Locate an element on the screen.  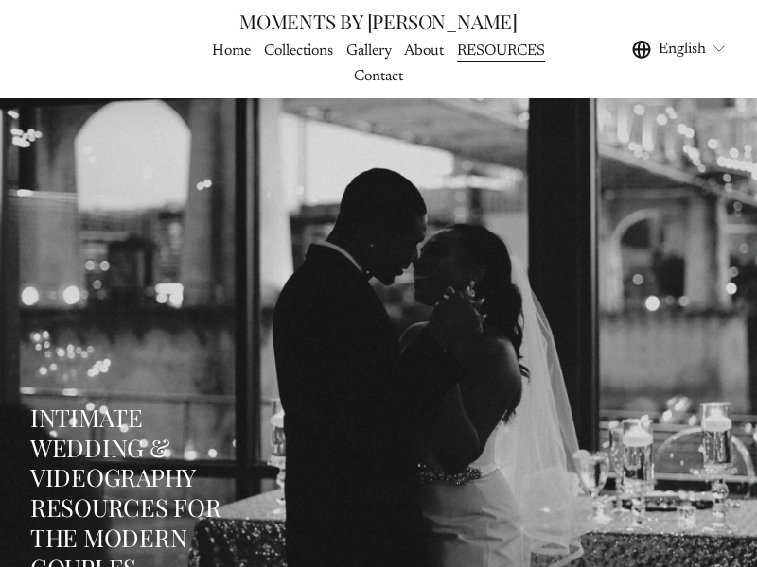
a: RESOURCES is located at coordinates (500, 51).